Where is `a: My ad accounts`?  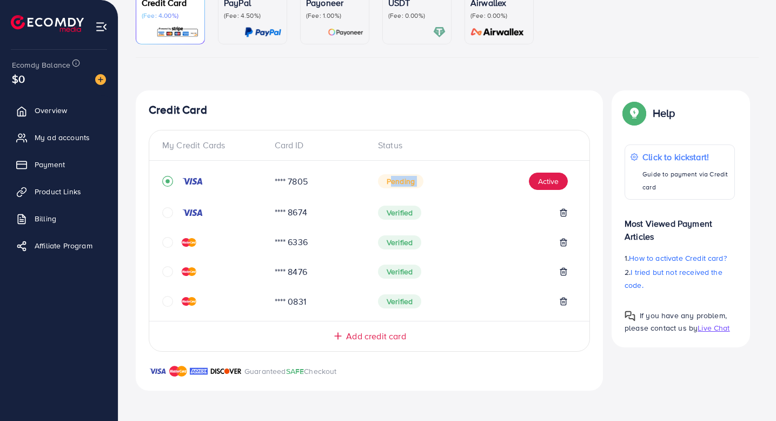
a: My ad accounts is located at coordinates (59, 137).